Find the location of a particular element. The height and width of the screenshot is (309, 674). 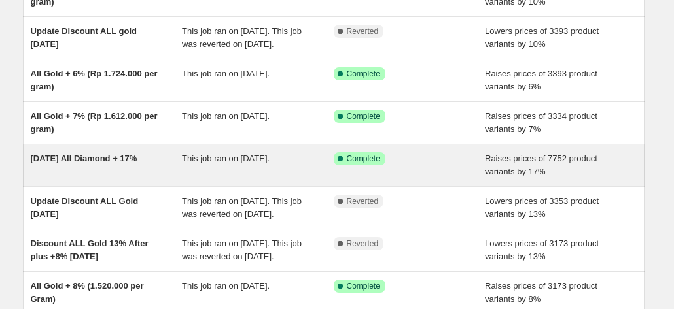

span: All Gold + 7% (Rp 1.612.000 per gram) is located at coordinates (94, 122).